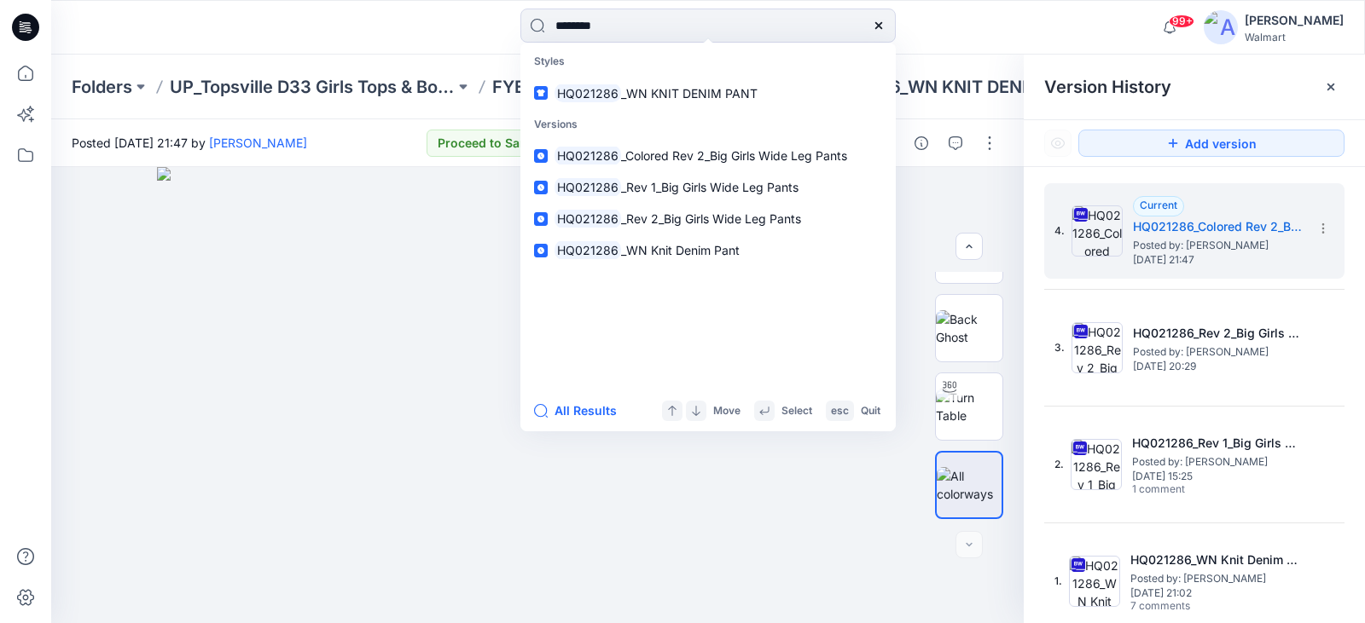  I want to click on img: All colorways, so click(969, 485).